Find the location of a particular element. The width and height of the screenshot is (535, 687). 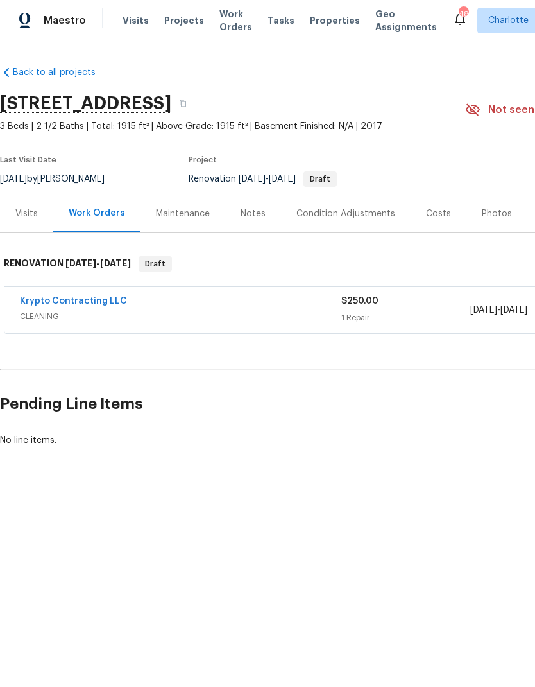

div: Visits is located at coordinates (26, 214).